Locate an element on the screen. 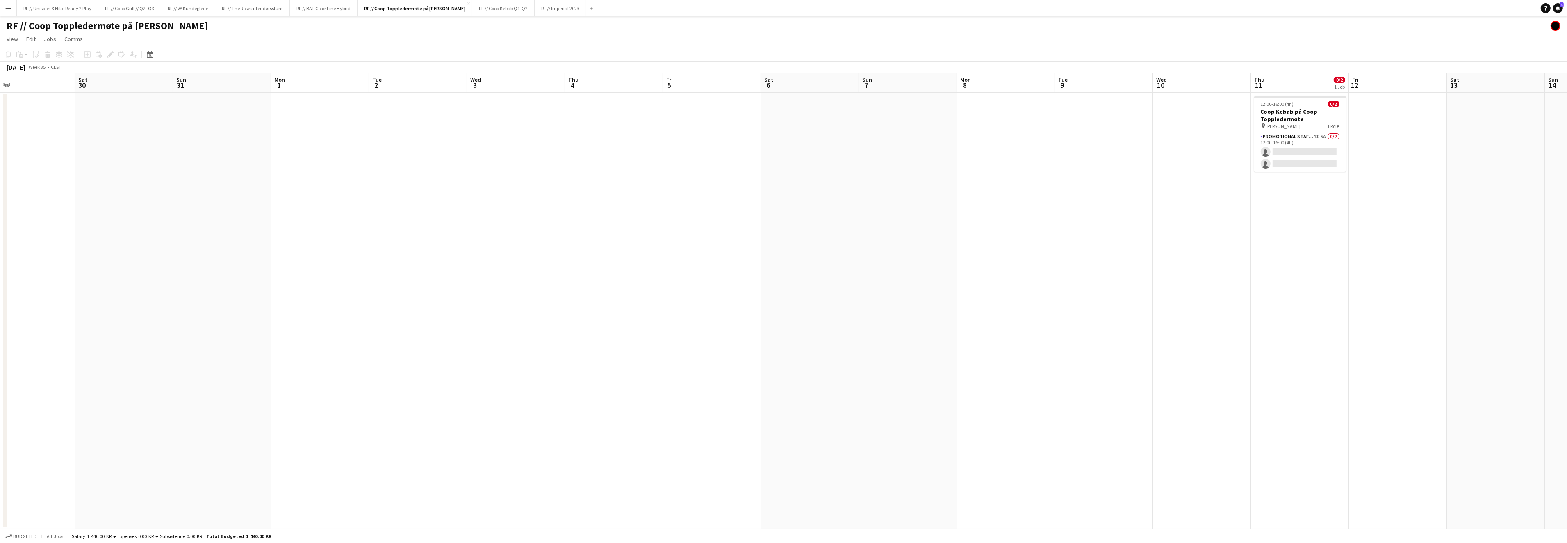 The width and height of the screenshot is (1567, 543). button: RF // Coop Kebab Q1-Q2 is located at coordinates (504, 8).